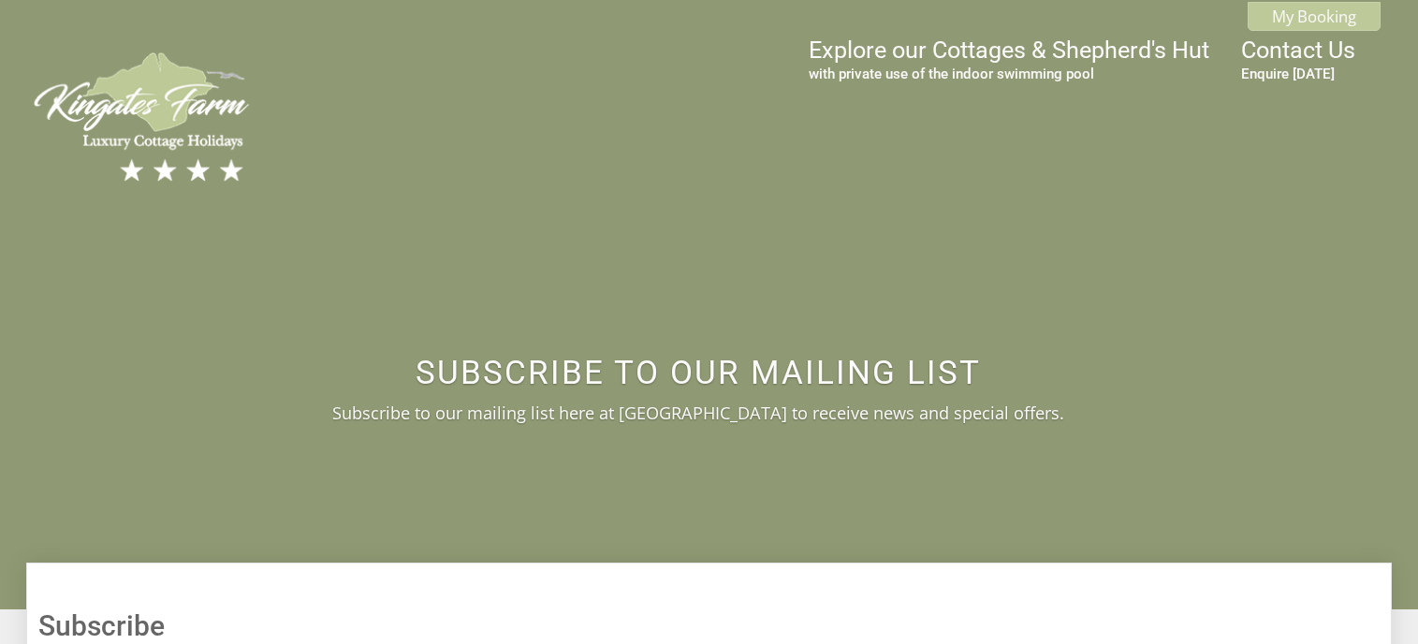  I want to click on h1: Subscribe, so click(362, 625).